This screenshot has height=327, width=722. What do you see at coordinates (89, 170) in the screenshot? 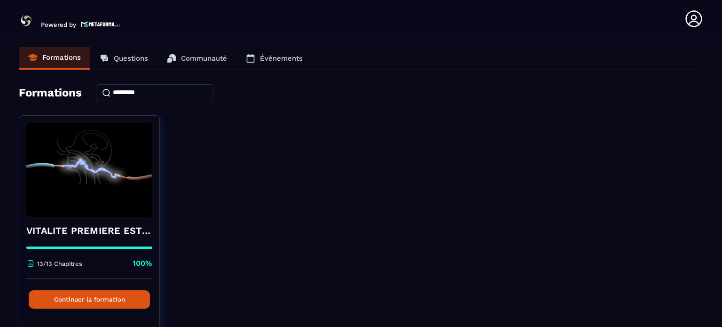
I see `img: formation-background` at bounding box center [89, 170].